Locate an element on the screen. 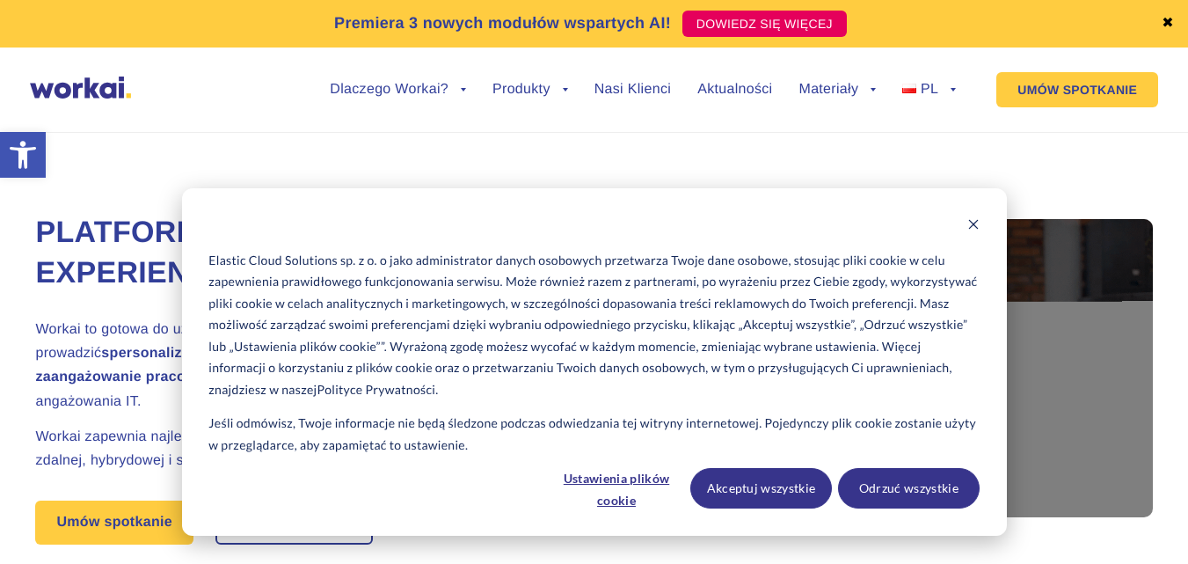  a: Polityce Prywatności. is located at coordinates (378, 390).